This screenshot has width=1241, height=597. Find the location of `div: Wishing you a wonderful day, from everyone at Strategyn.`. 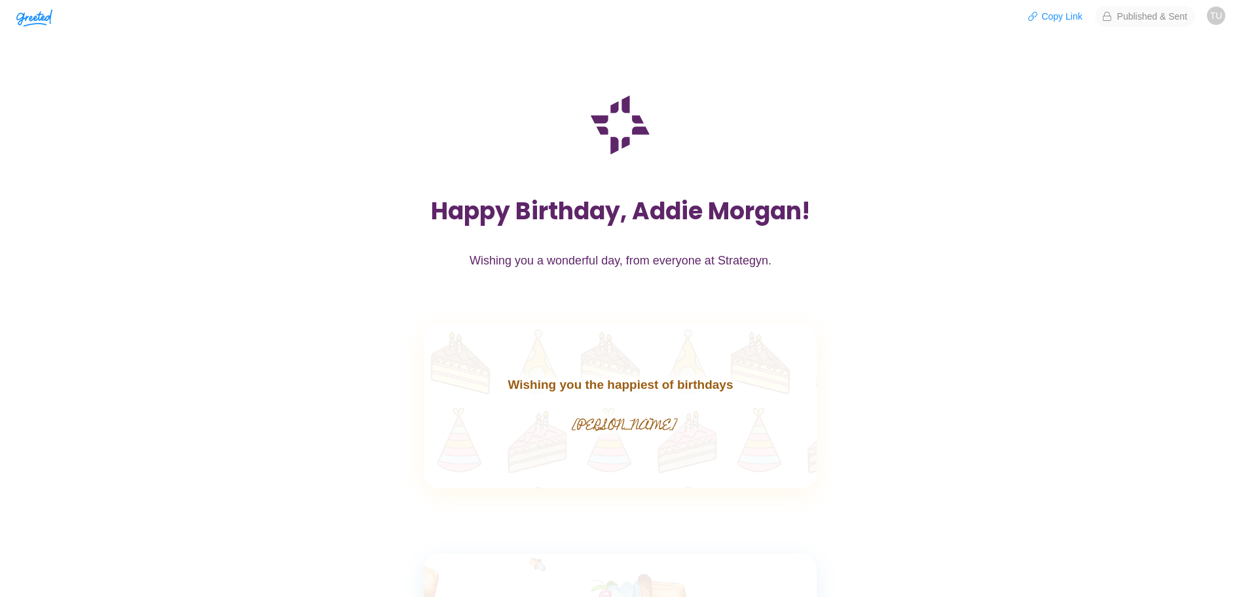

div: Wishing you a wonderful day, from everyone at Strategyn. is located at coordinates (620, 261).